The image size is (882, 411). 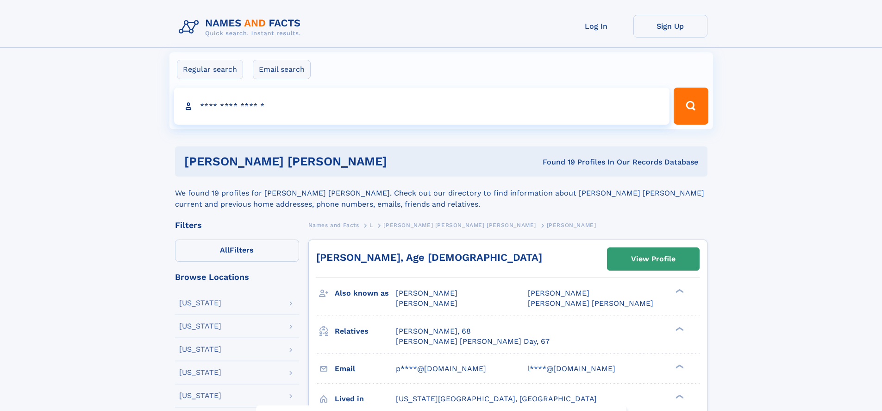 I want to click on a: Names and Facts, so click(x=334, y=224).